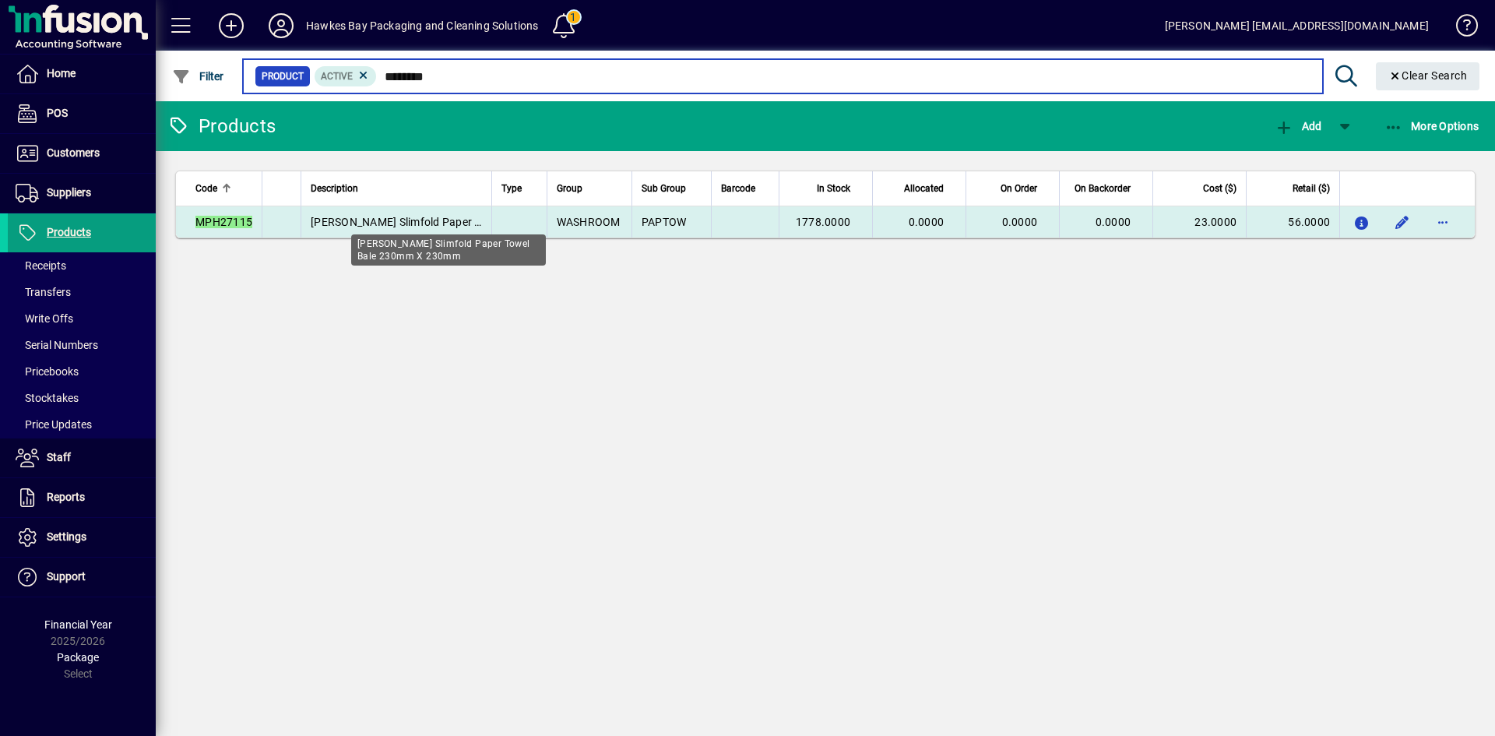  What do you see at coordinates (223, 188) in the screenshot?
I see `div: Code` at bounding box center [223, 188].